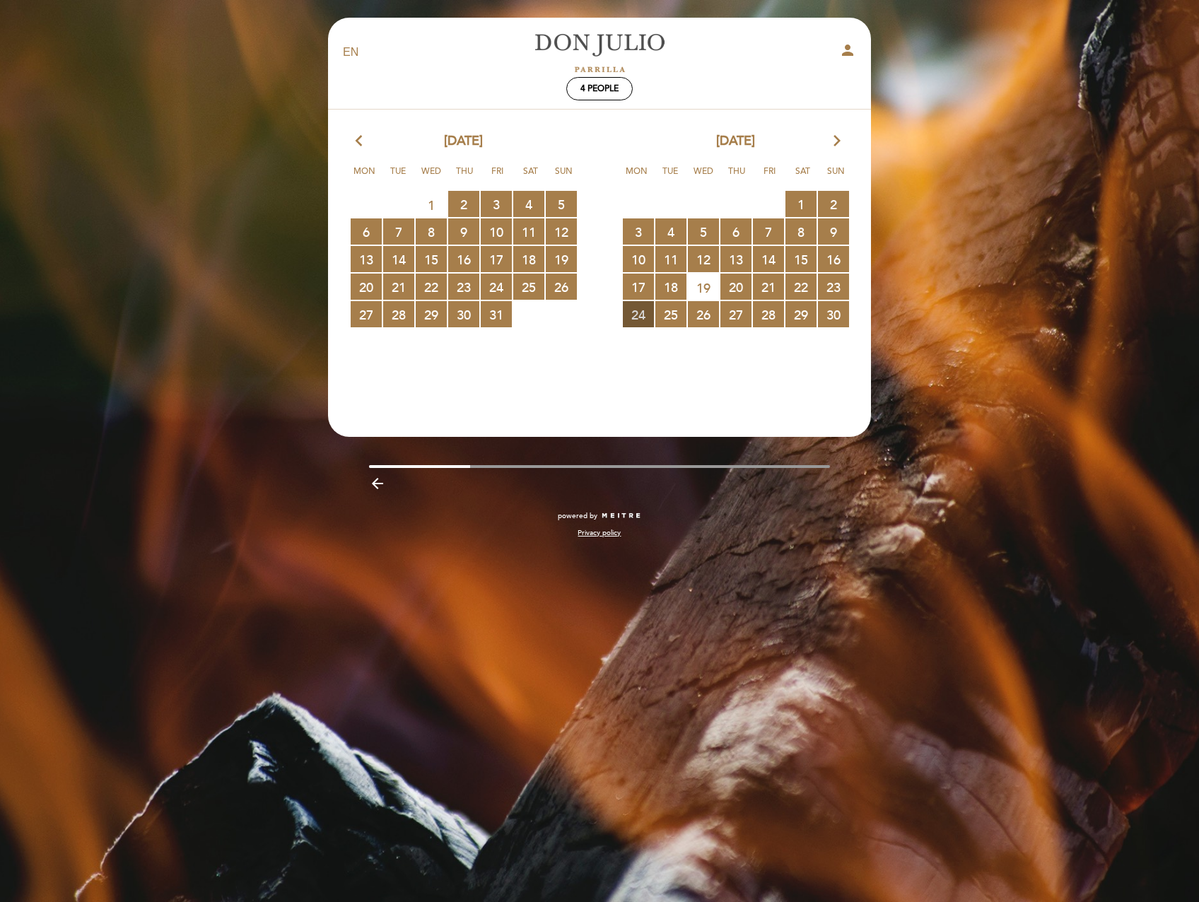 The image size is (1199, 902). Describe the element at coordinates (496, 314) in the screenshot. I see `span: 31` at that location.